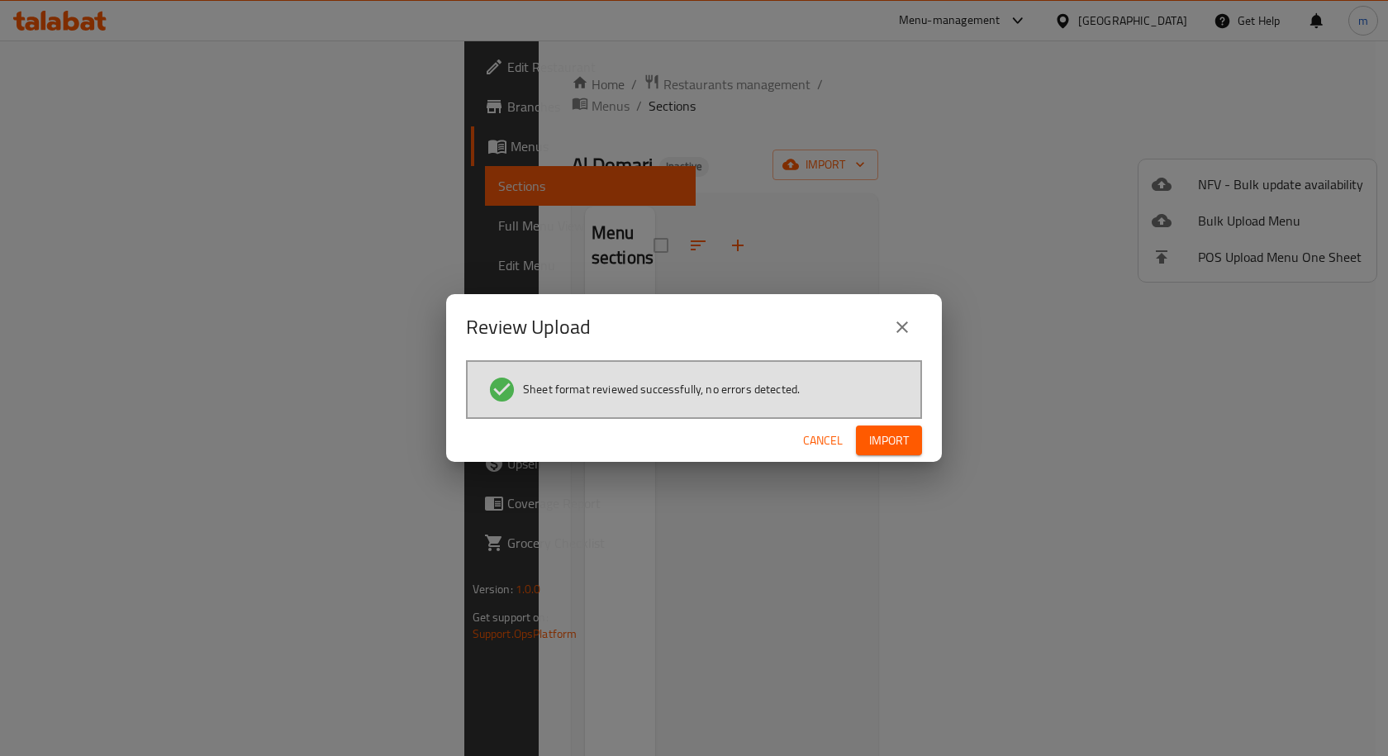 The width and height of the screenshot is (1388, 756). What do you see at coordinates (889, 440) in the screenshot?
I see `button: Import` at bounding box center [889, 440].